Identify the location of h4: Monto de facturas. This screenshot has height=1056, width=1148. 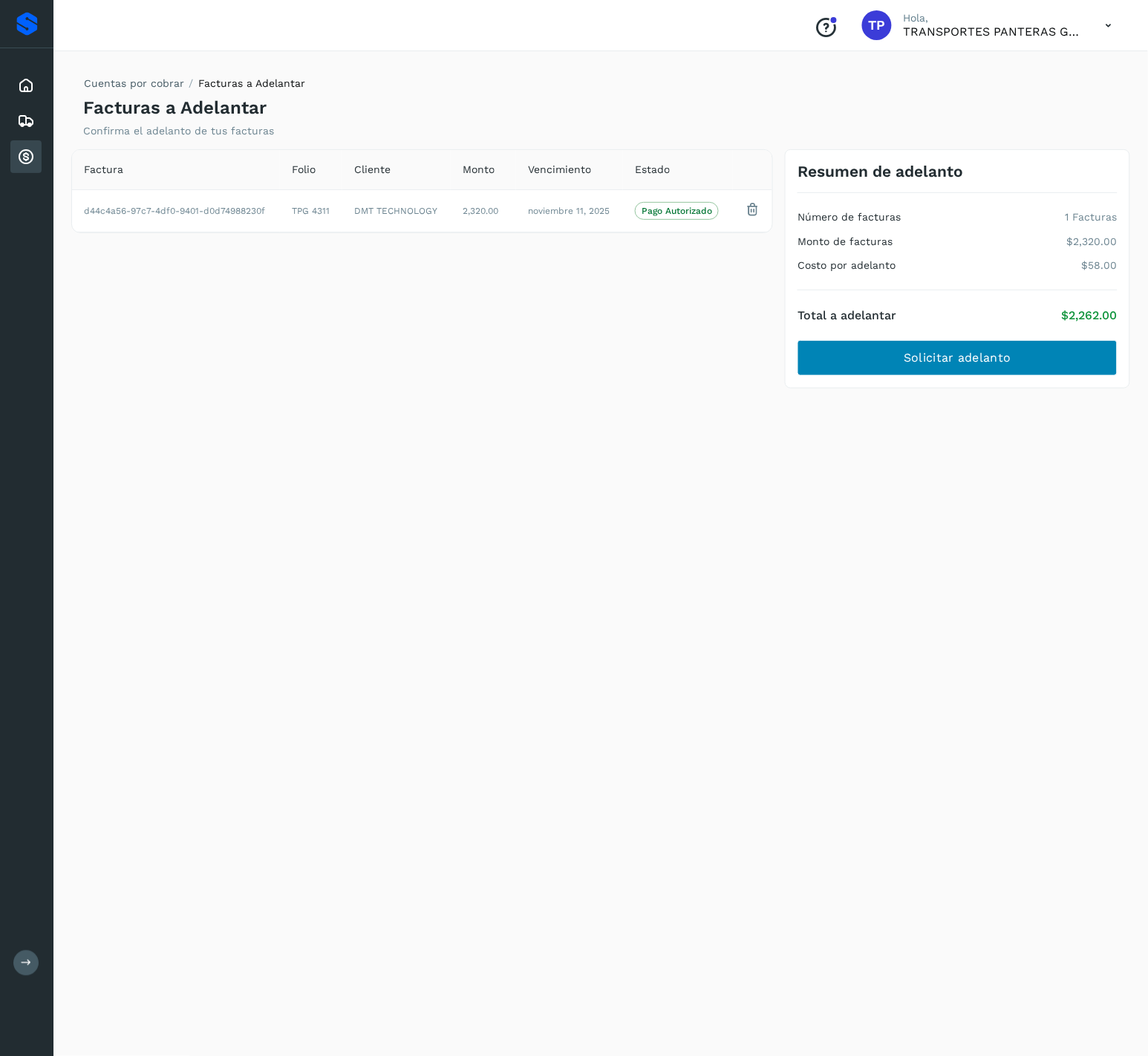
(845, 242).